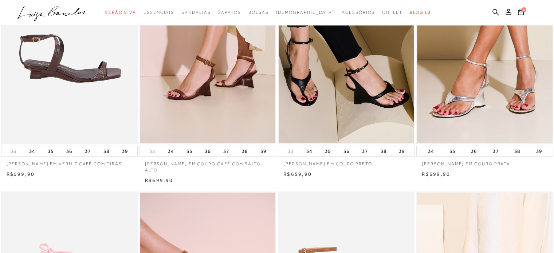 The height and width of the screenshot is (253, 554). I want to click on span: R$599,90, so click(21, 174).